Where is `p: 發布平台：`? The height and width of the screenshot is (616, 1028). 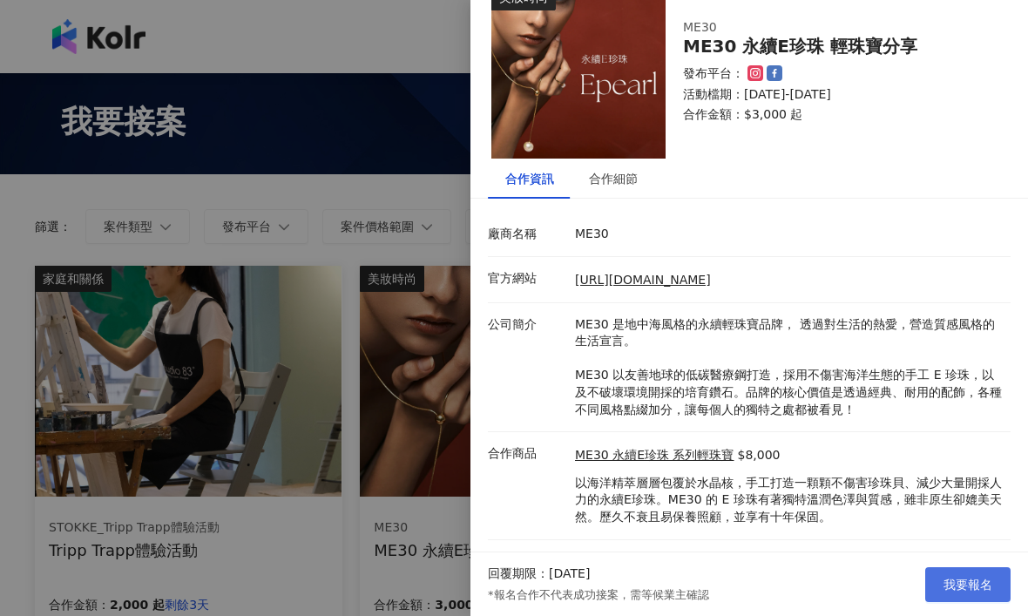 p: 發布平台： is located at coordinates (714, 74).